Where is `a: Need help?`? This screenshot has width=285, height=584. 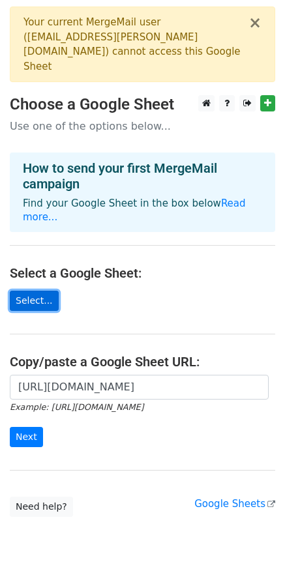
a: Need help? is located at coordinates (41, 507).